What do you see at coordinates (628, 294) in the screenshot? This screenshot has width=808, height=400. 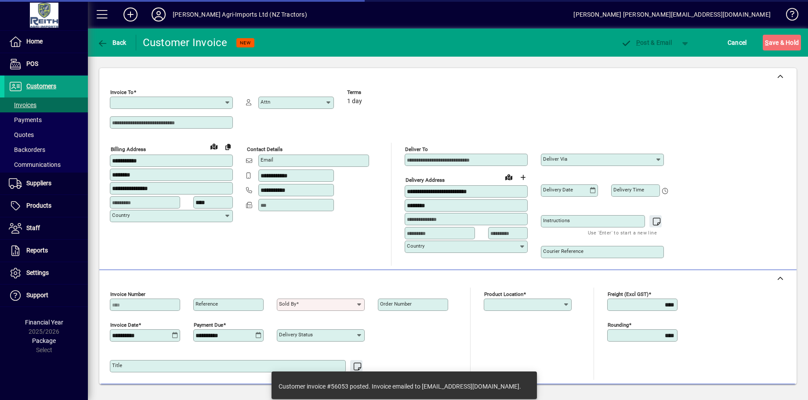 I see `mat-label: Freight (excl GST)` at bounding box center [628, 294].